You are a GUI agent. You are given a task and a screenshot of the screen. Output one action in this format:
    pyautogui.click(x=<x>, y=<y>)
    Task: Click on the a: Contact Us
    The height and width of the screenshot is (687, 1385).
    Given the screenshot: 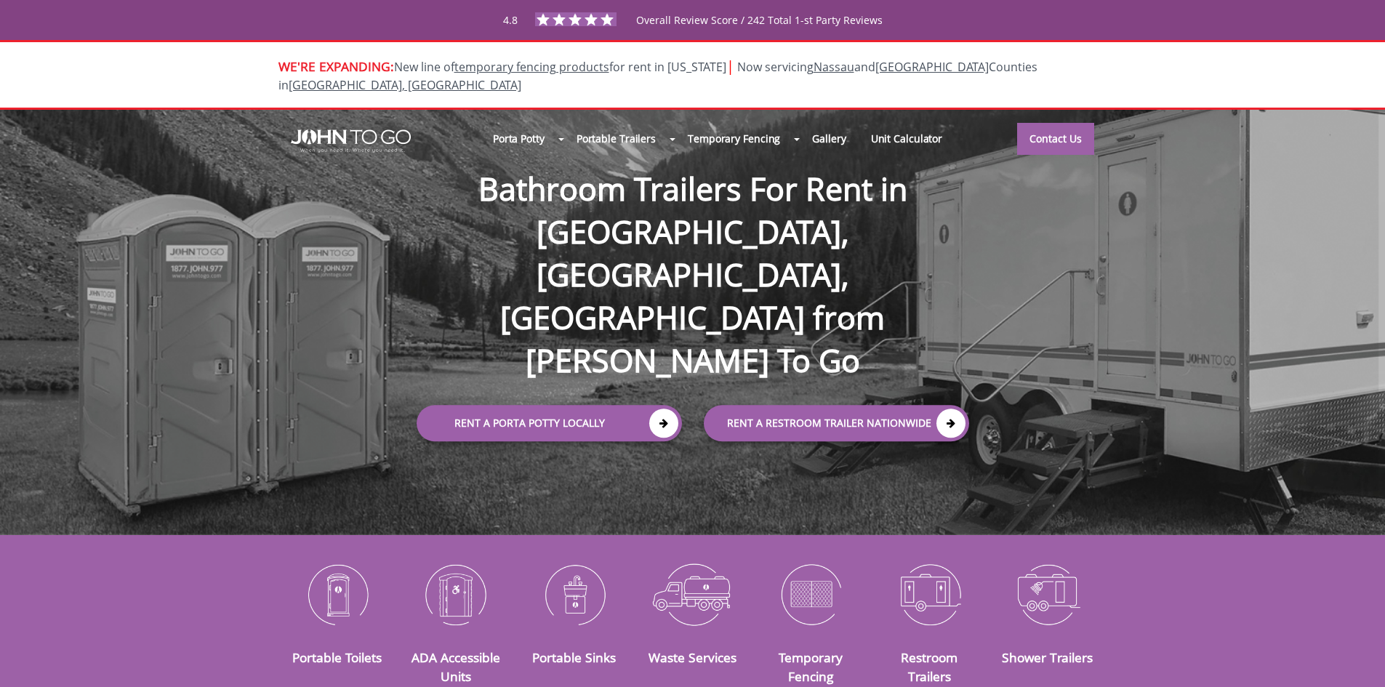 What is the action you would take?
    pyautogui.click(x=1056, y=139)
    